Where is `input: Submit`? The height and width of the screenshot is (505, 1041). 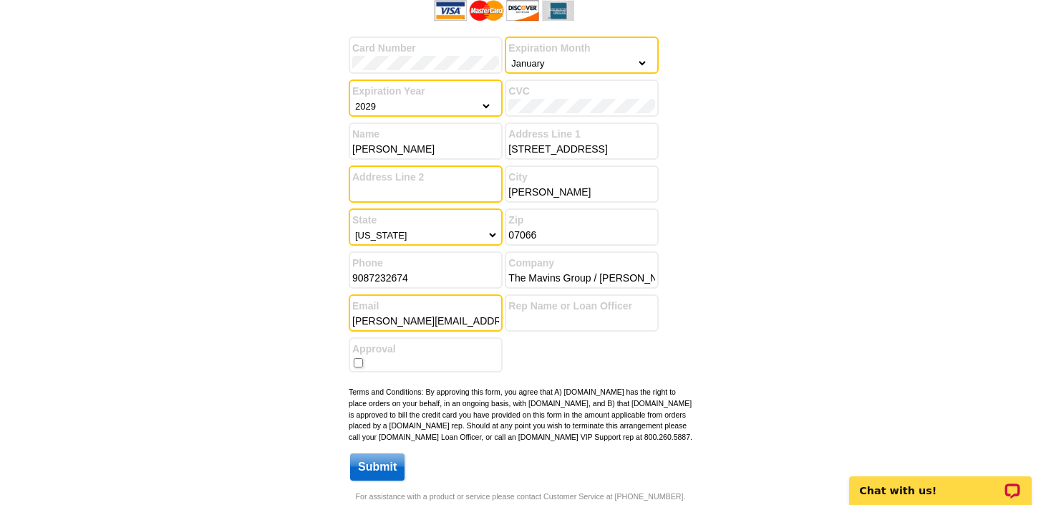 input: Submit is located at coordinates (377, 467).